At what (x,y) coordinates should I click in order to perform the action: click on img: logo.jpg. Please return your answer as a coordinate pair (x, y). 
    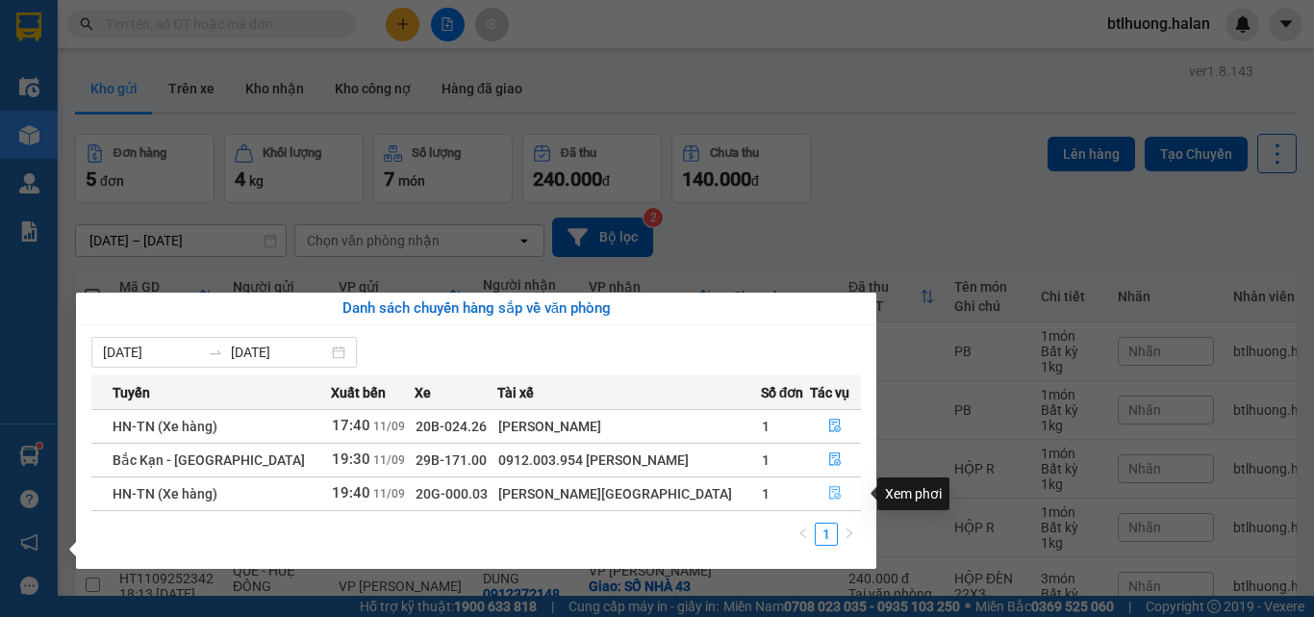
    Looking at the image, I should click on (96, 72).